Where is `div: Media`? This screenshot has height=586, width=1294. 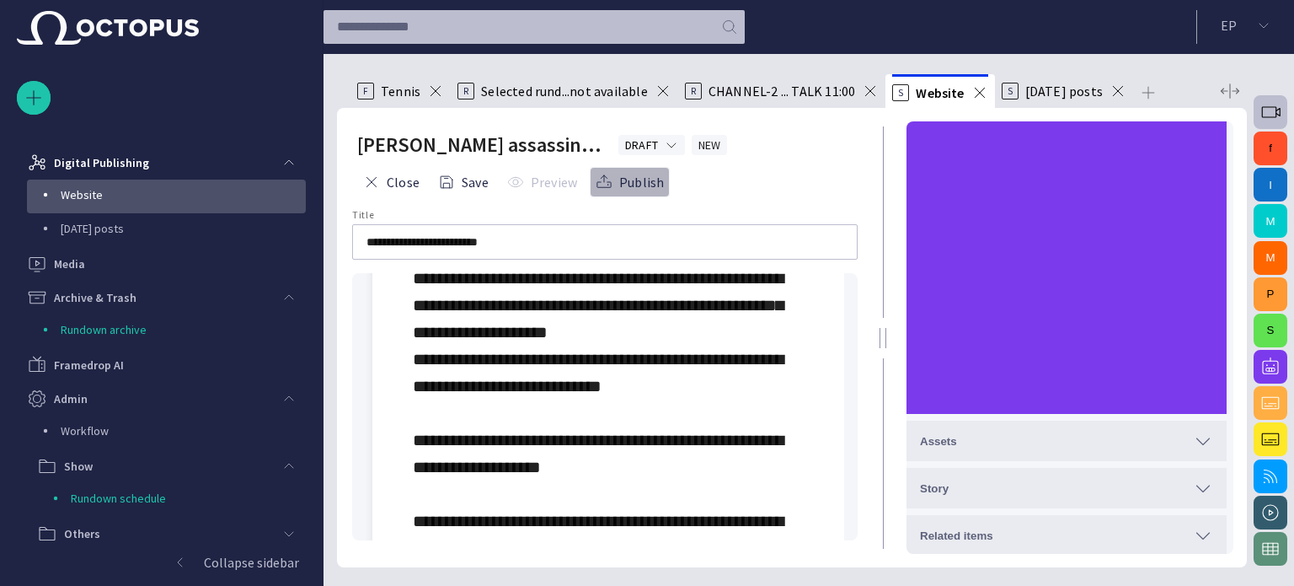 div: Media is located at coordinates (161, 264).